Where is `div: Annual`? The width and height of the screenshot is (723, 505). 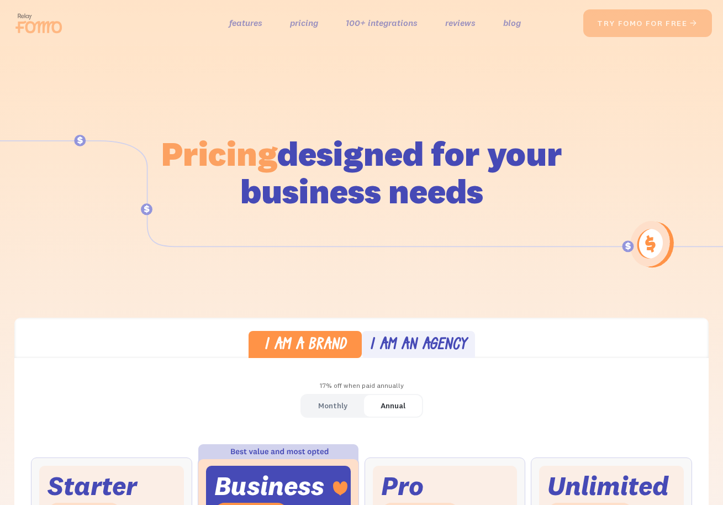 div: Annual is located at coordinates (393, 405).